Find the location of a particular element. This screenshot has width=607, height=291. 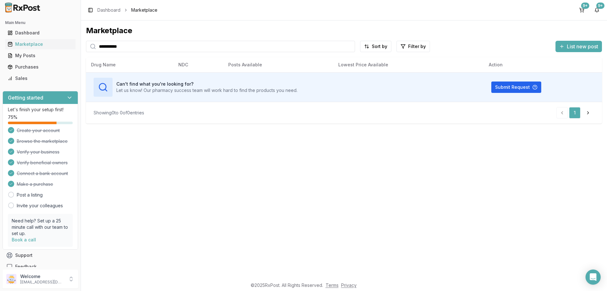

a: Purchases is located at coordinates (40, 67).